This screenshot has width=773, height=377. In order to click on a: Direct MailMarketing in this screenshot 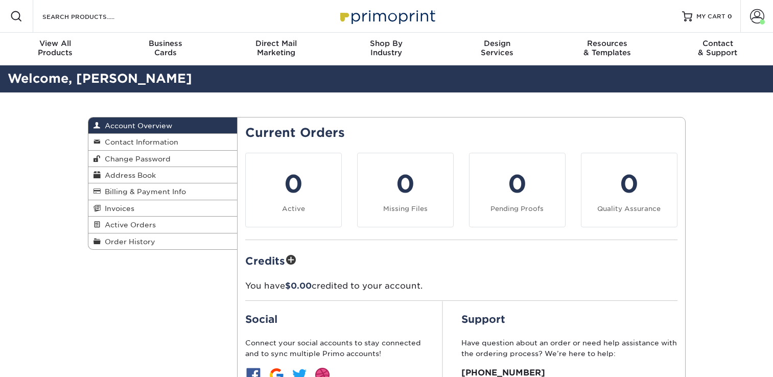, I will do `click(276, 49)`.